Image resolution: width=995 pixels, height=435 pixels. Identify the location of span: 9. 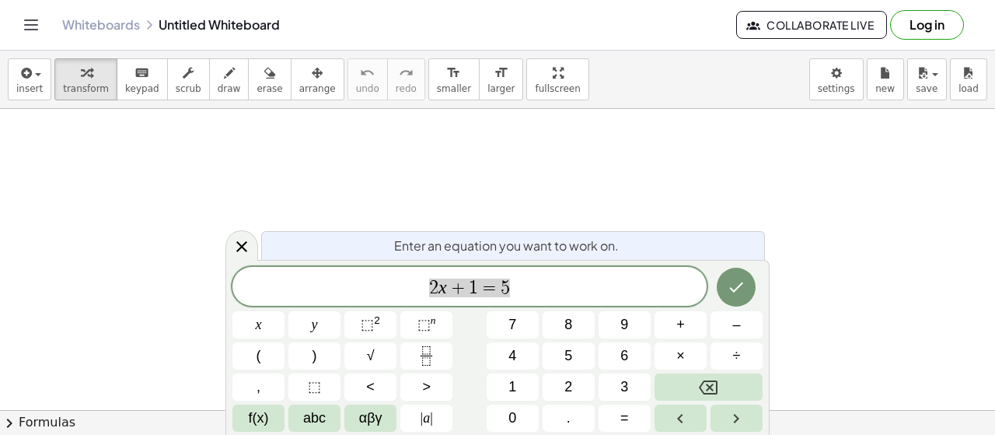
(624, 324).